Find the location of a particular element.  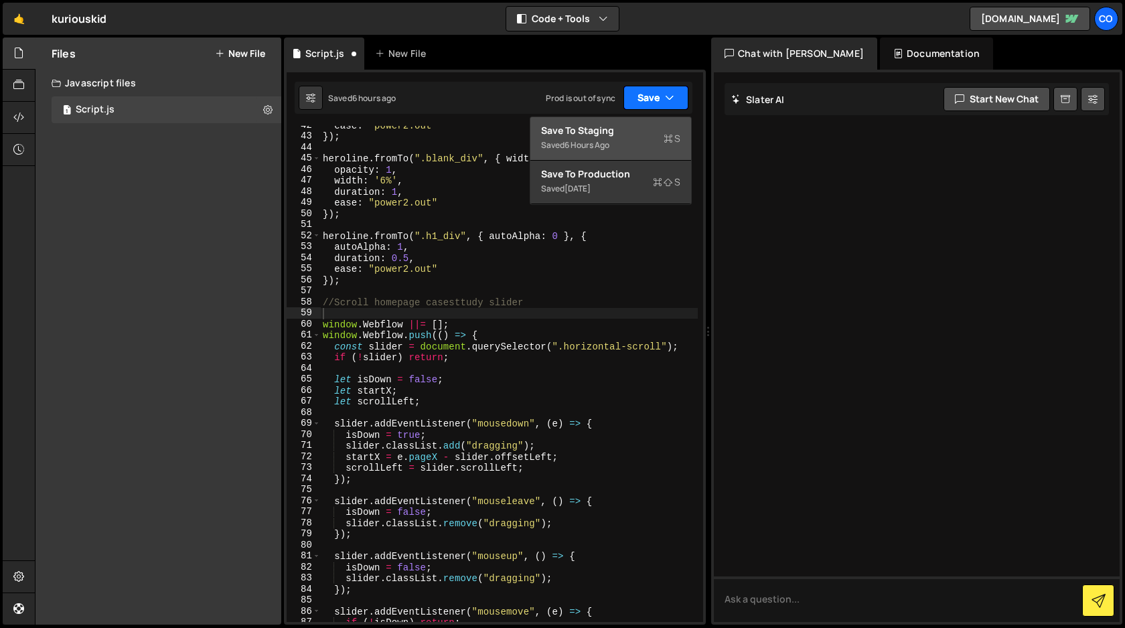

div: 84 is located at coordinates (303, 589).